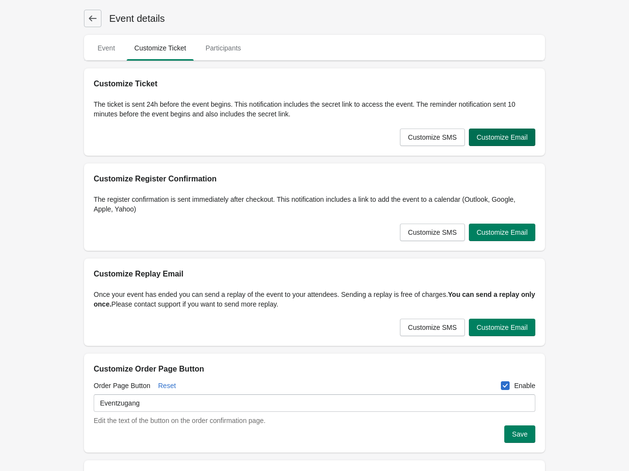 The width and height of the screenshot is (629, 471). Describe the element at coordinates (314, 299) in the screenshot. I see `strong: You can send a replay only once.` at that location.